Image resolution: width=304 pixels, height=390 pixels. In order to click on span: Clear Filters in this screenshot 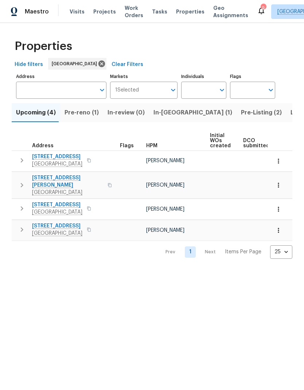, I will do `click(127, 64)`.